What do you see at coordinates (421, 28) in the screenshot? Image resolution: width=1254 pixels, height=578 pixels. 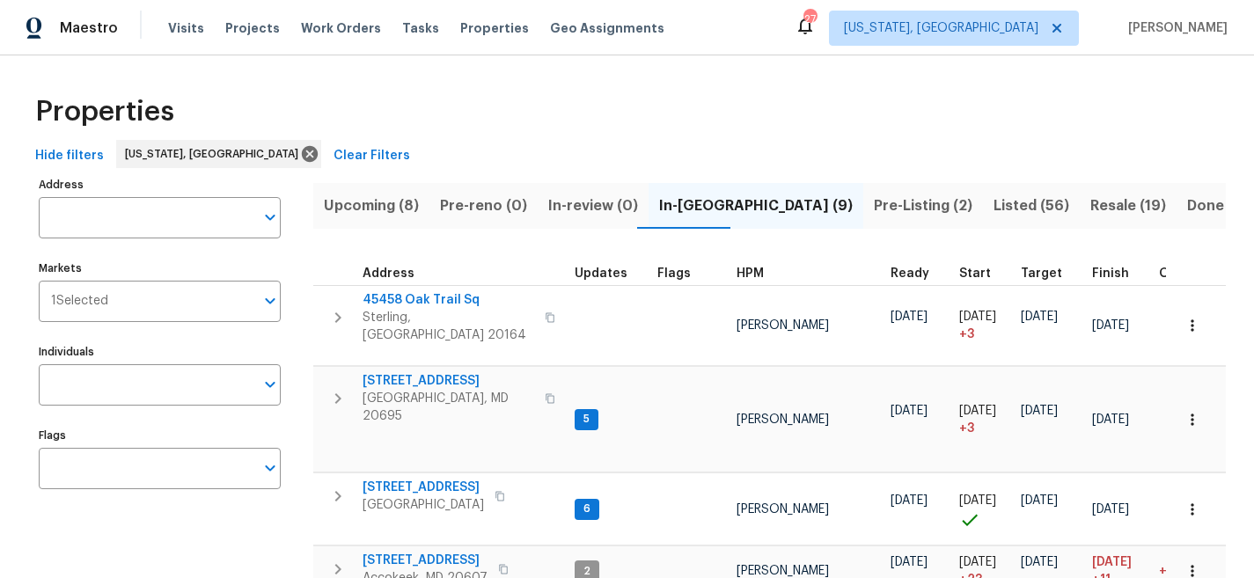 I see `span: Tasks` at bounding box center [421, 28].